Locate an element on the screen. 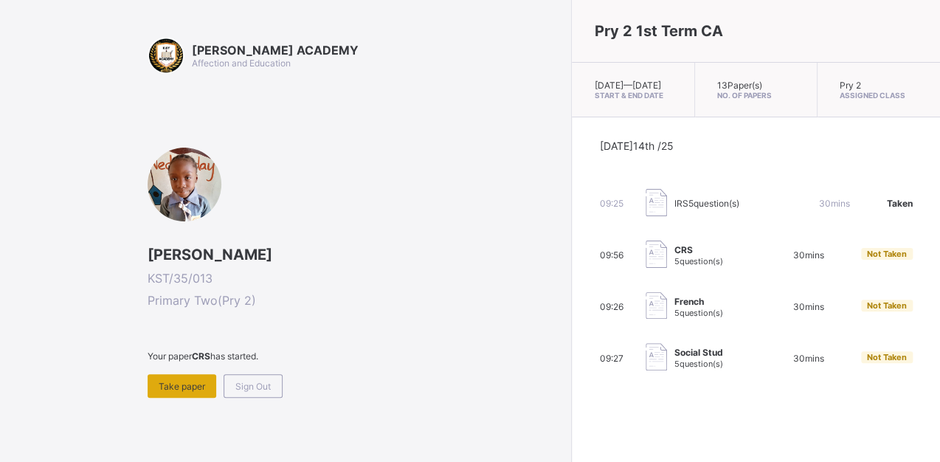  span: KST/35/013 is located at coordinates (356, 278).